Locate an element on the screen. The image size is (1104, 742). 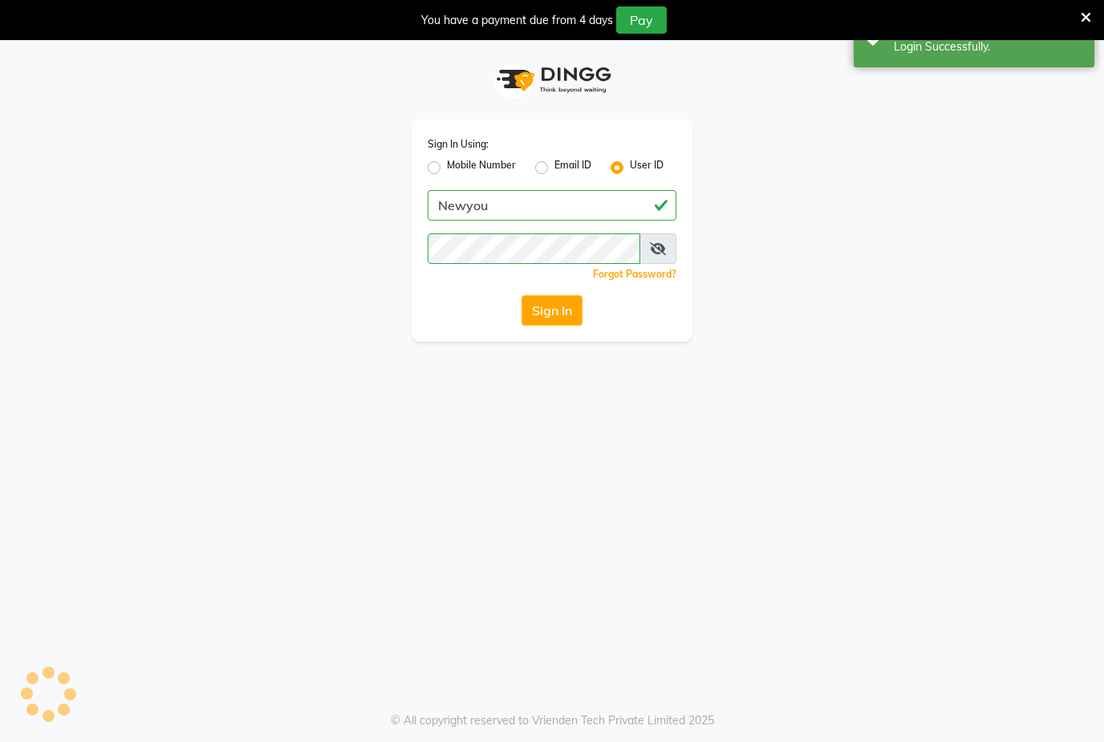
img: logo1.svg is located at coordinates (552, 79).